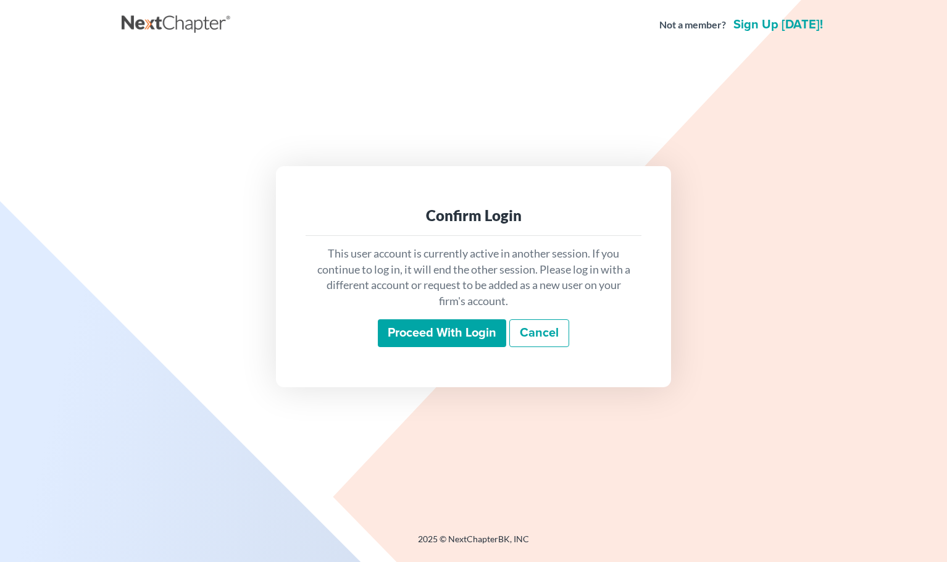 The height and width of the screenshot is (562, 947). Describe the element at coordinates (473, 544) in the screenshot. I see `div: 2025 © NextChapterBK, INC` at that location.